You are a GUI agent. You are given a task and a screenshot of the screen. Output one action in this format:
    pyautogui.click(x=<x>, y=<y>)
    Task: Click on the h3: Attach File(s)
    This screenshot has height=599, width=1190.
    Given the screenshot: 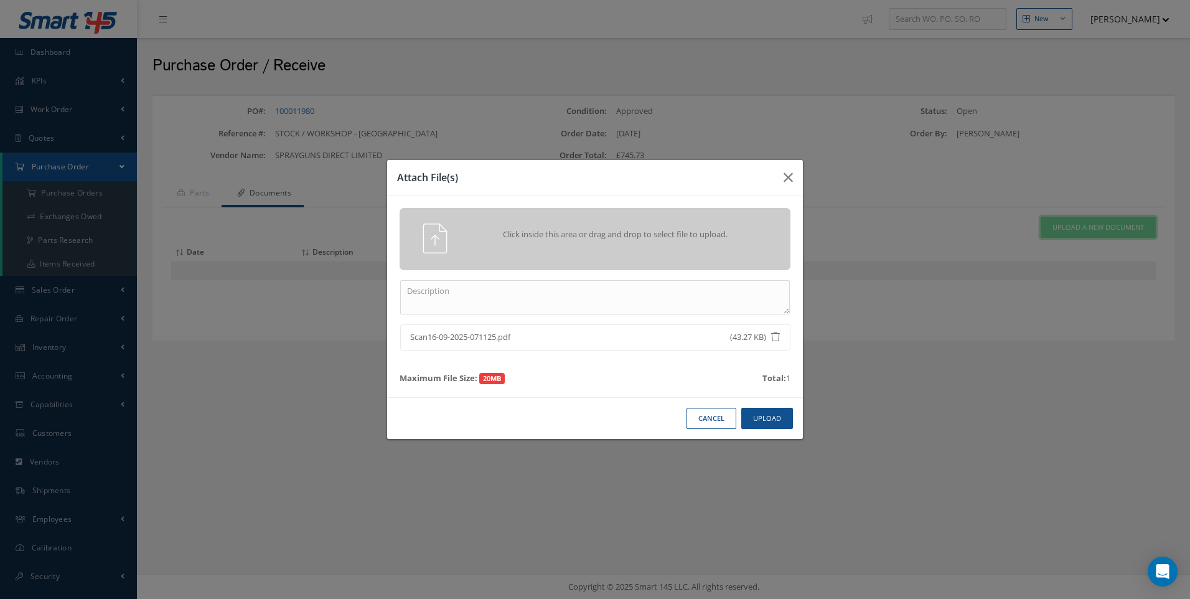 What is the action you would take?
    pyautogui.click(x=585, y=177)
    